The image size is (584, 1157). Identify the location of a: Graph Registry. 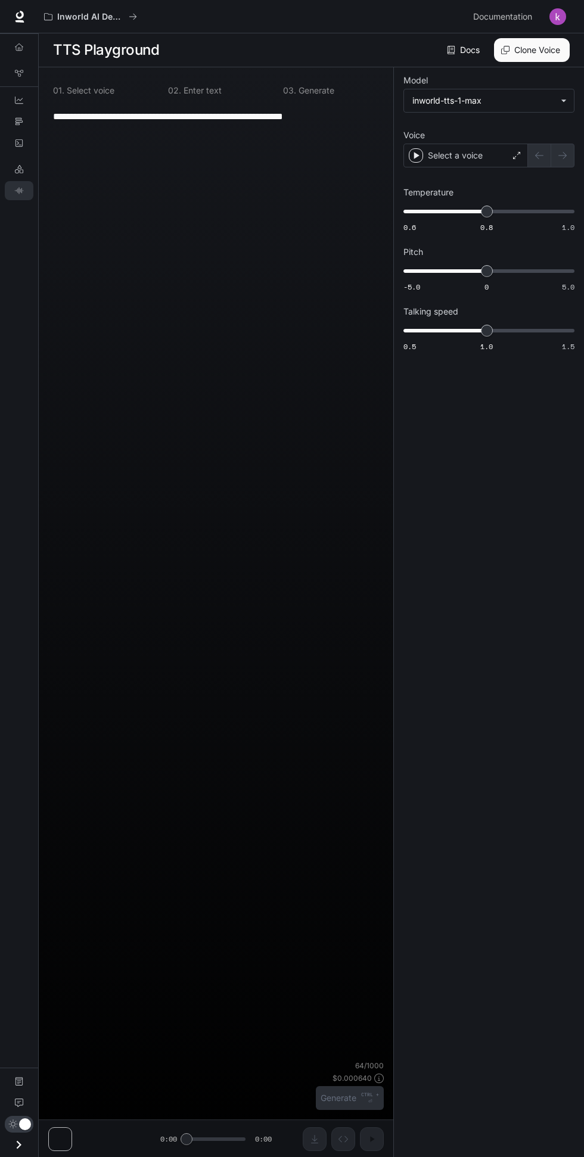
(19, 73).